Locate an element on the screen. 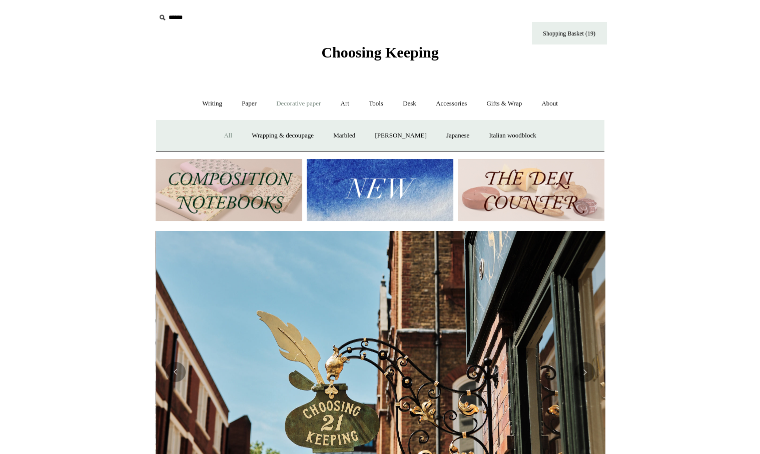 The image size is (760, 454). a: All is located at coordinates (228, 136).